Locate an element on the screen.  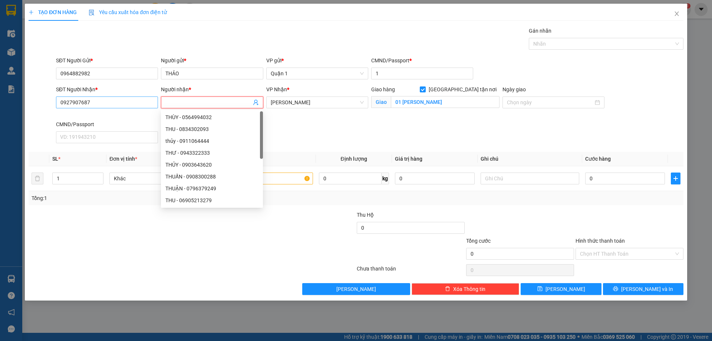
input: Giao tận nơi is located at coordinates (445, 102).